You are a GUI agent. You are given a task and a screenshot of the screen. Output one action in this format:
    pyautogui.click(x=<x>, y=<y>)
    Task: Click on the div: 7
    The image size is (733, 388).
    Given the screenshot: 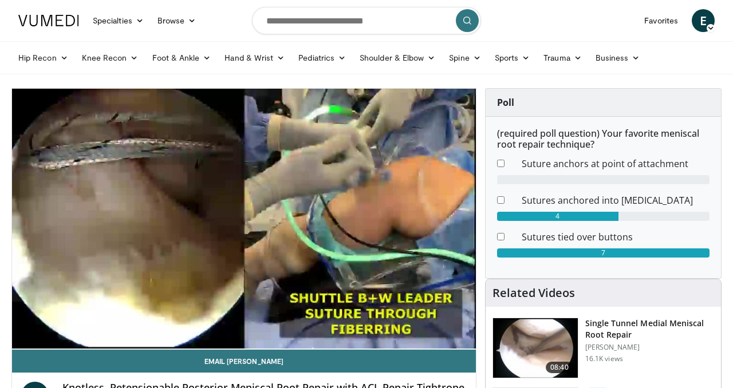 What is the action you would take?
    pyautogui.click(x=603, y=253)
    